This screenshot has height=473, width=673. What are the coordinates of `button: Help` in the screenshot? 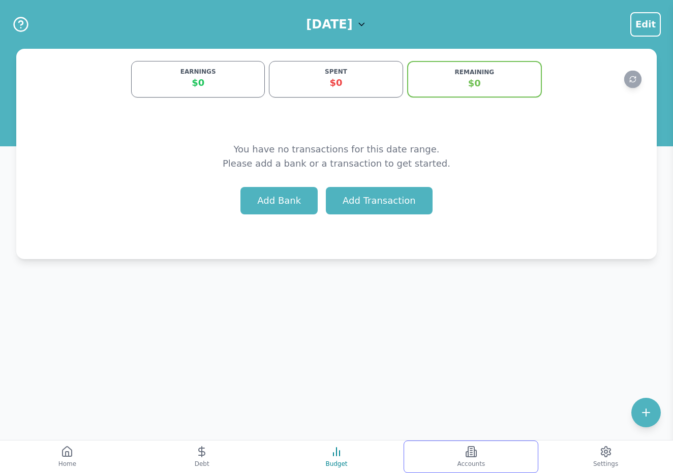 It's located at (21, 24).